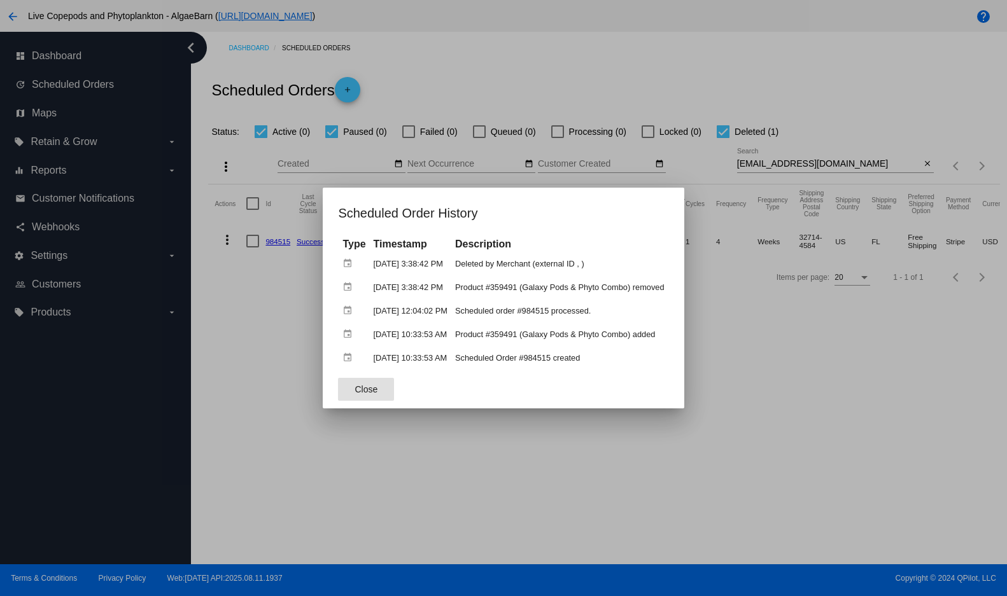 The width and height of the screenshot is (1007, 596). What do you see at coordinates (366, 390) in the screenshot?
I see `button: Close dialog` at bounding box center [366, 390].